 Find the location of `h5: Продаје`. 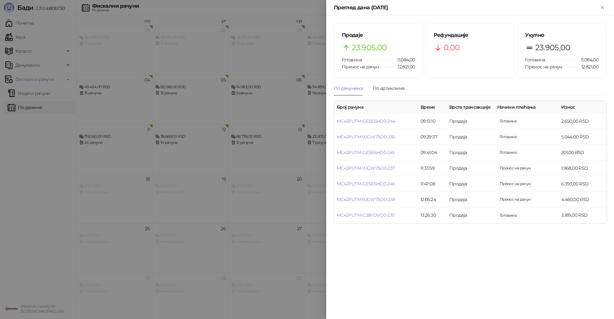

h5: Продаје is located at coordinates (379, 35).